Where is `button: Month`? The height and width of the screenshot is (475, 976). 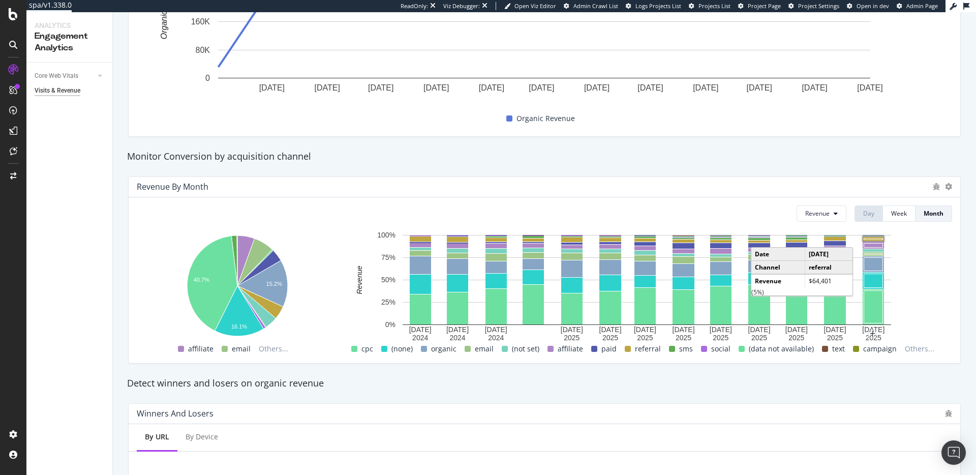
button: Month is located at coordinates (934, 214).